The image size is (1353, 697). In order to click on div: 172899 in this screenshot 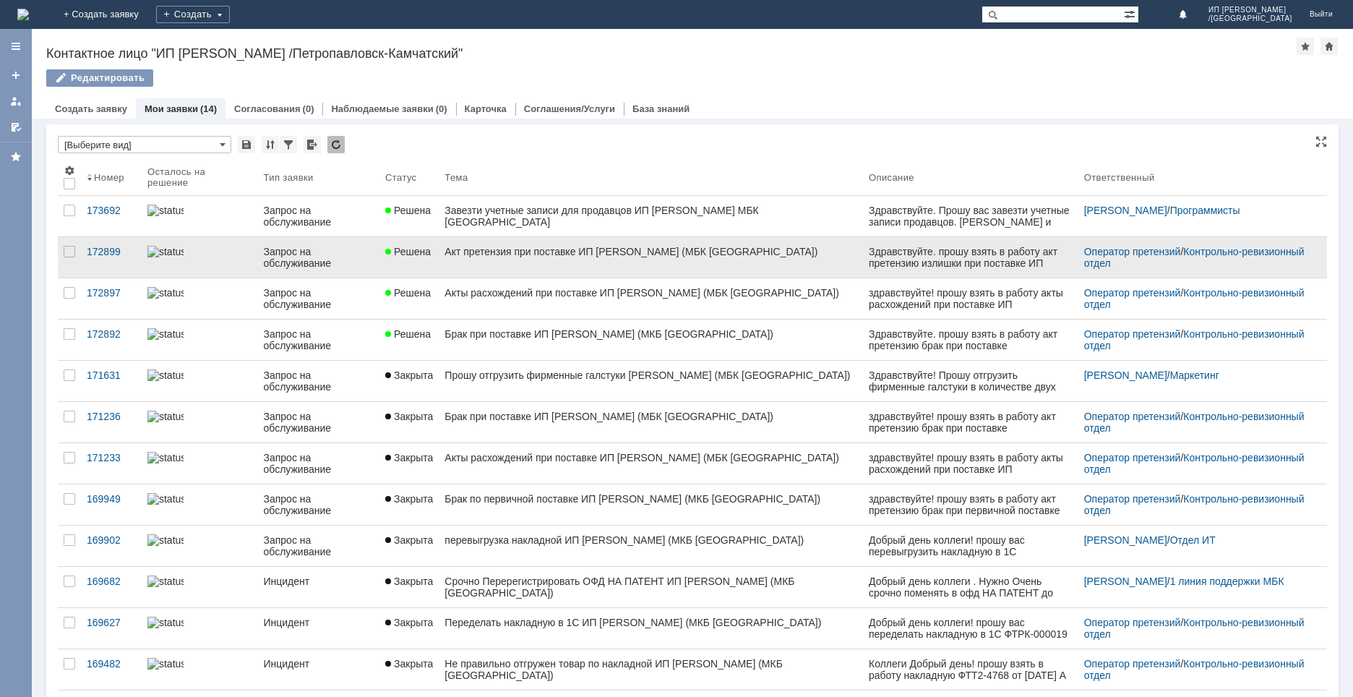, I will do `click(111, 251)`.